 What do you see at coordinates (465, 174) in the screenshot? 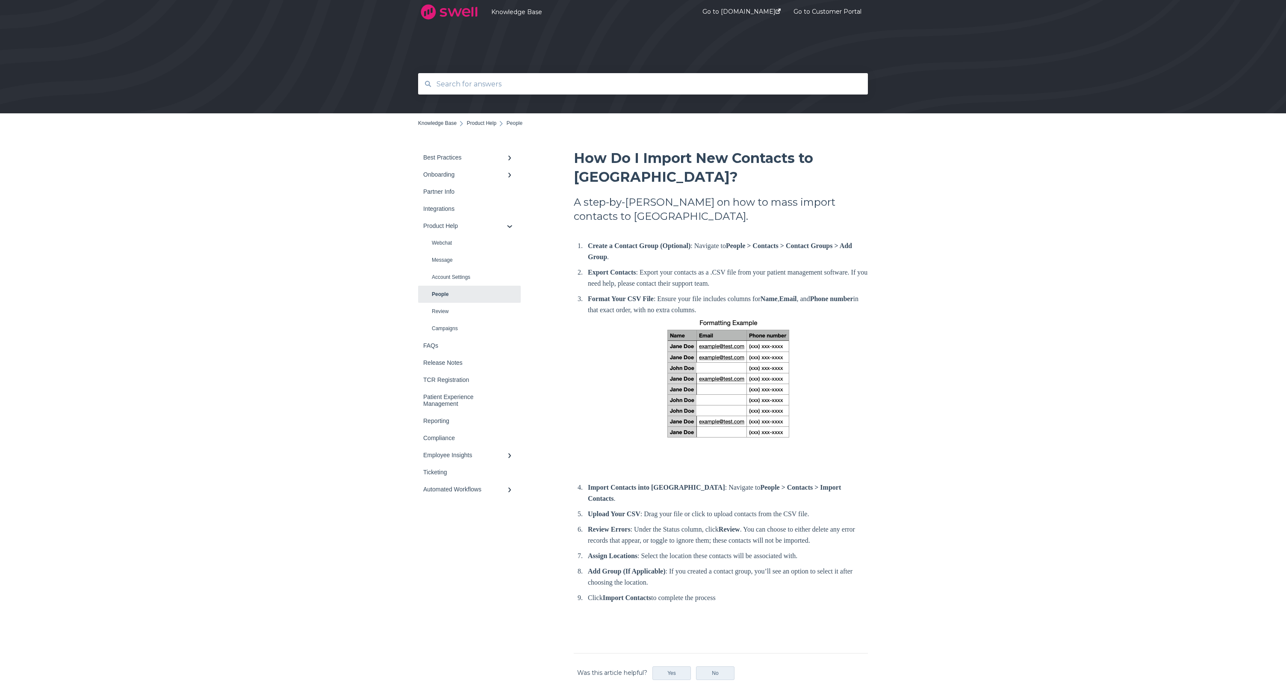
I see `div: Onboarding` at bounding box center [465, 174].